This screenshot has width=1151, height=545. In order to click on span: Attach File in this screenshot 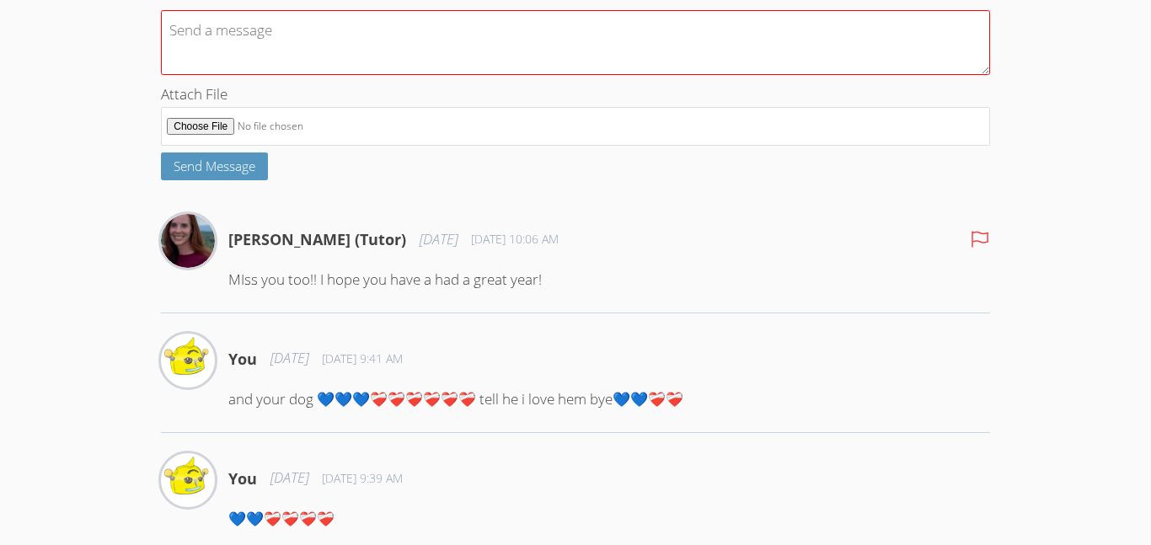, I will do `click(194, 94)`.